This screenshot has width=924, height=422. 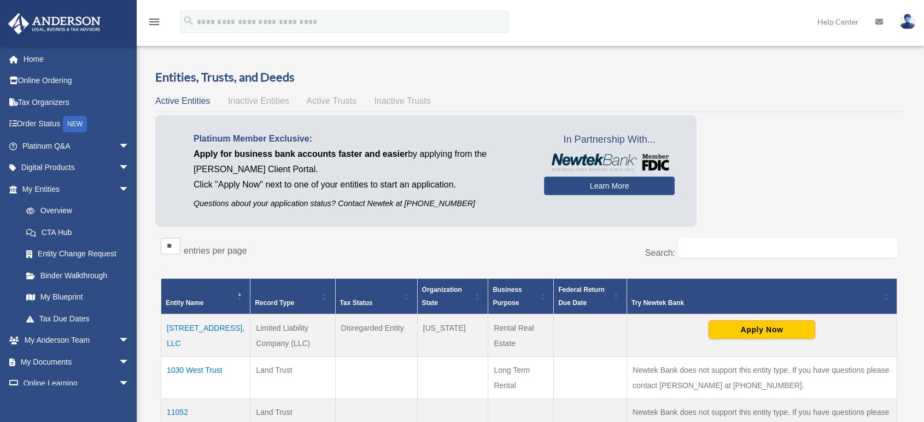 I want to click on a: Binder Walkthrough, so click(x=78, y=275).